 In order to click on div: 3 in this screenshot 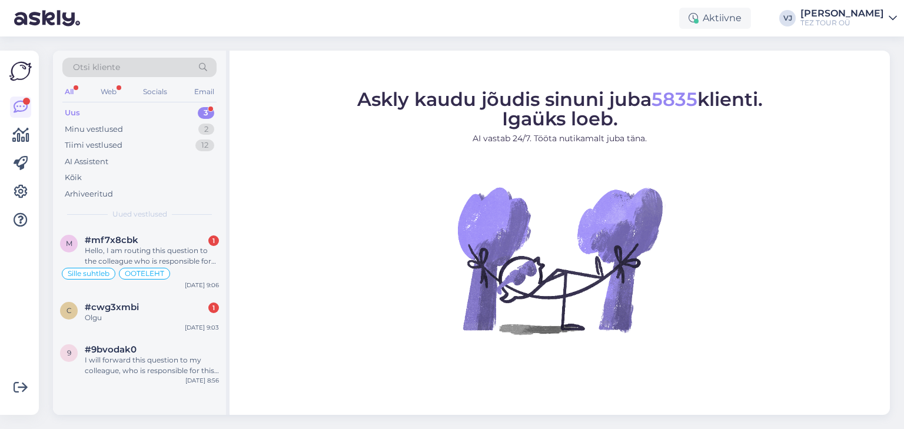, I will do `click(206, 113)`.